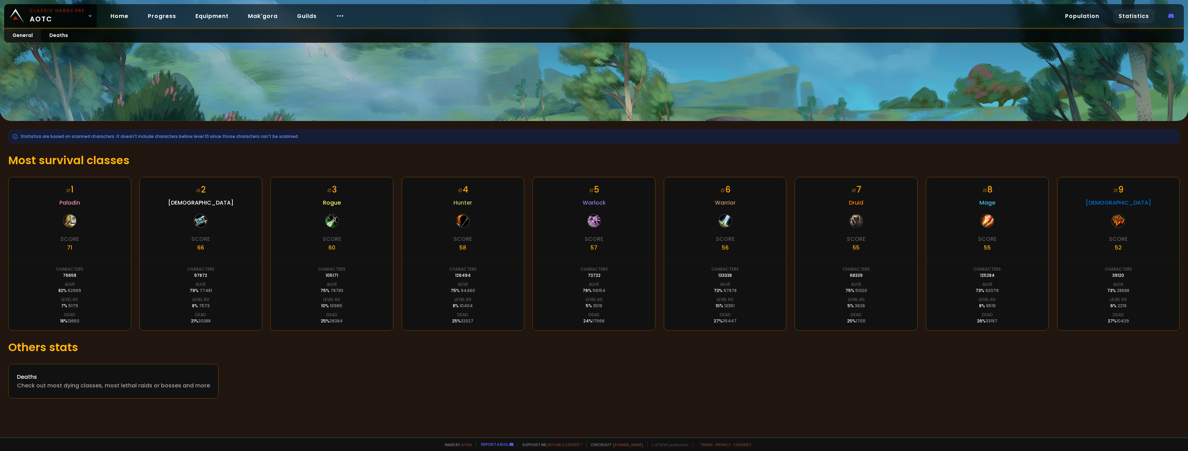 The height and width of the screenshot is (451, 1188). Describe the element at coordinates (987, 290) in the screenshot. I see `div: 73 %` at that location.